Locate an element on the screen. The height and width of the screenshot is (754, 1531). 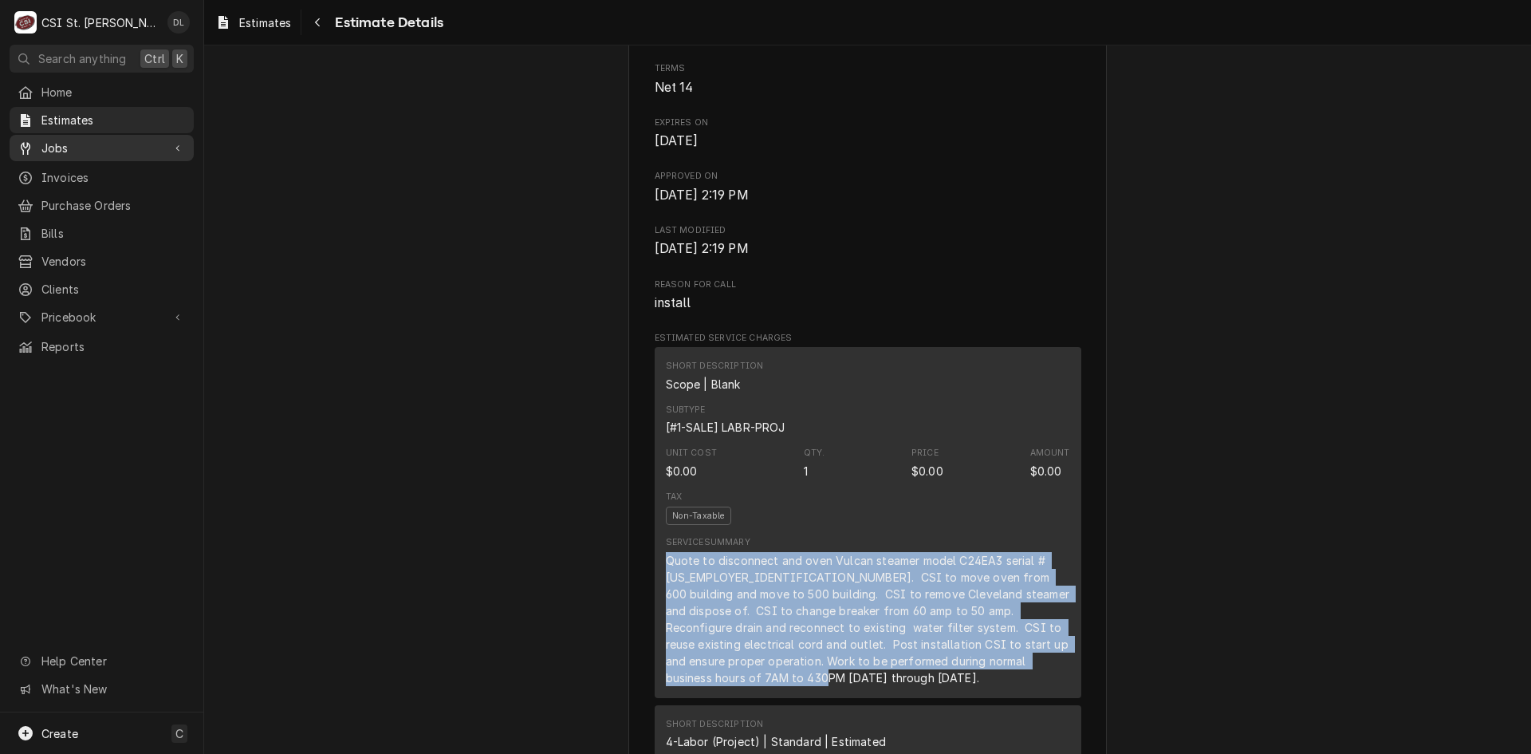
a: Bills is located at coordinates (101, 233).